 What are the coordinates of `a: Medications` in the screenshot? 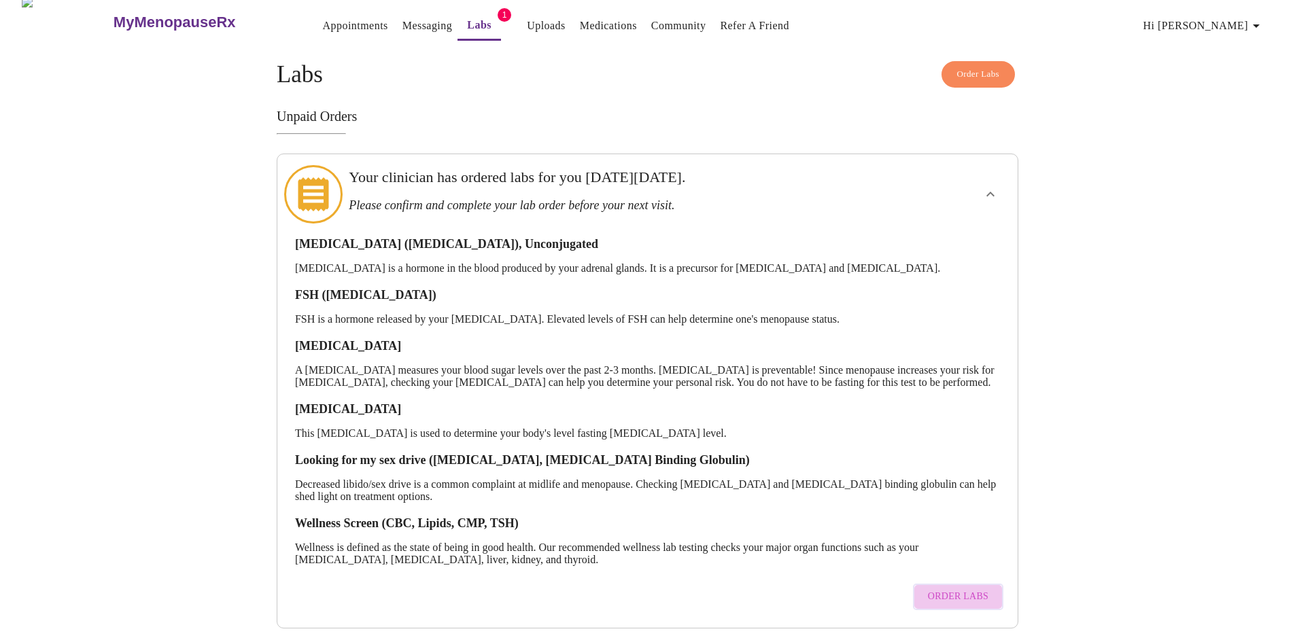 It's located at (608, 26).